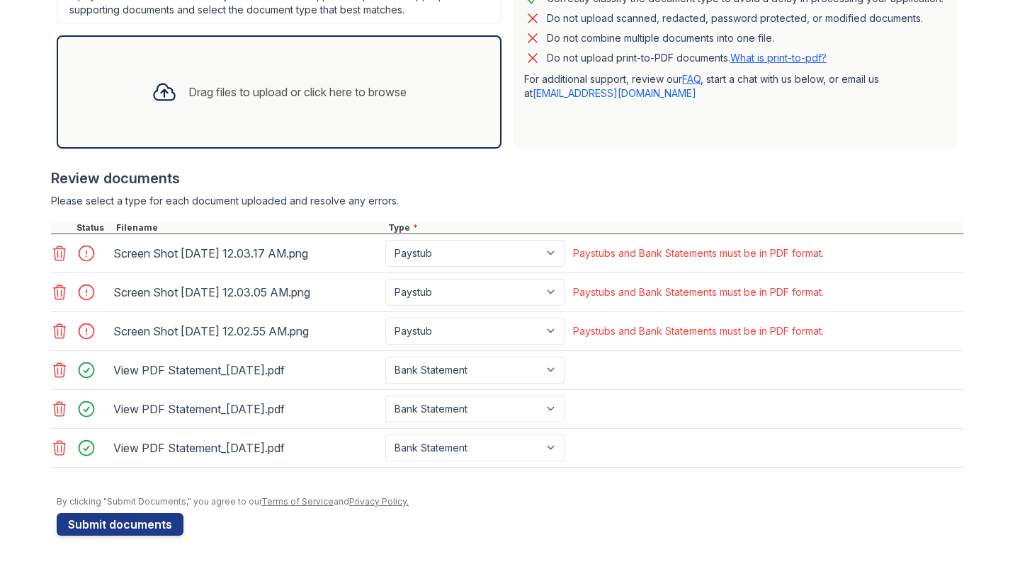 This screenshot has height=564, width=1020. What do you see at coordinates (297, 501) in the screenshot?
I see `a: Terms of Service` at bounding box center [297, 501].